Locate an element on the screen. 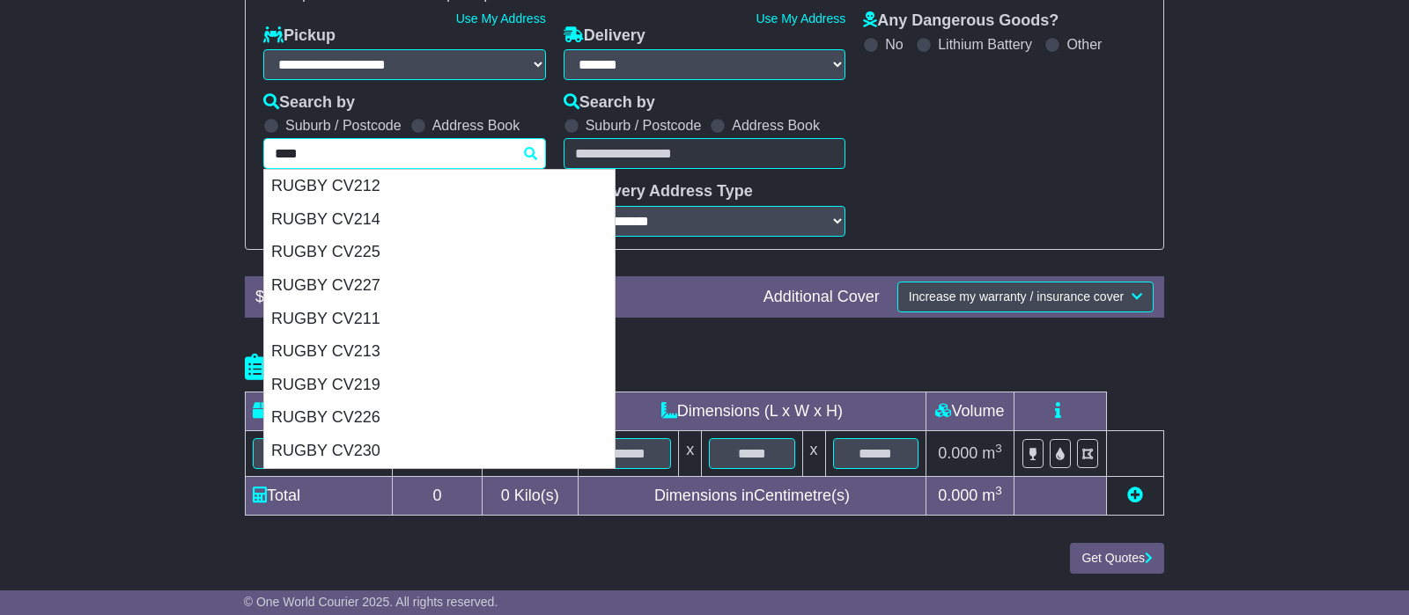 The height and width of the screenshot is (615, 1409). td: Kilo(s) is located at coordinates (529, 496).